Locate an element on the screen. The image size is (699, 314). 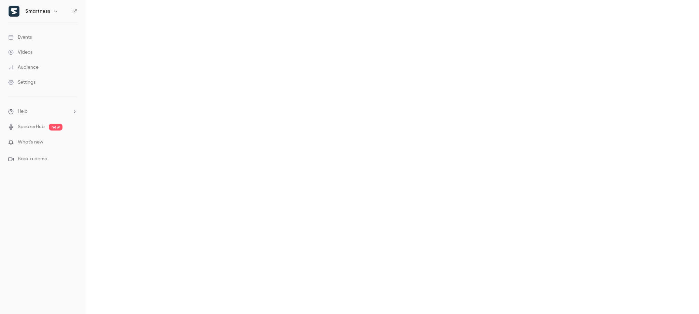
span: Book a demo is located at coordinates (32, 159).